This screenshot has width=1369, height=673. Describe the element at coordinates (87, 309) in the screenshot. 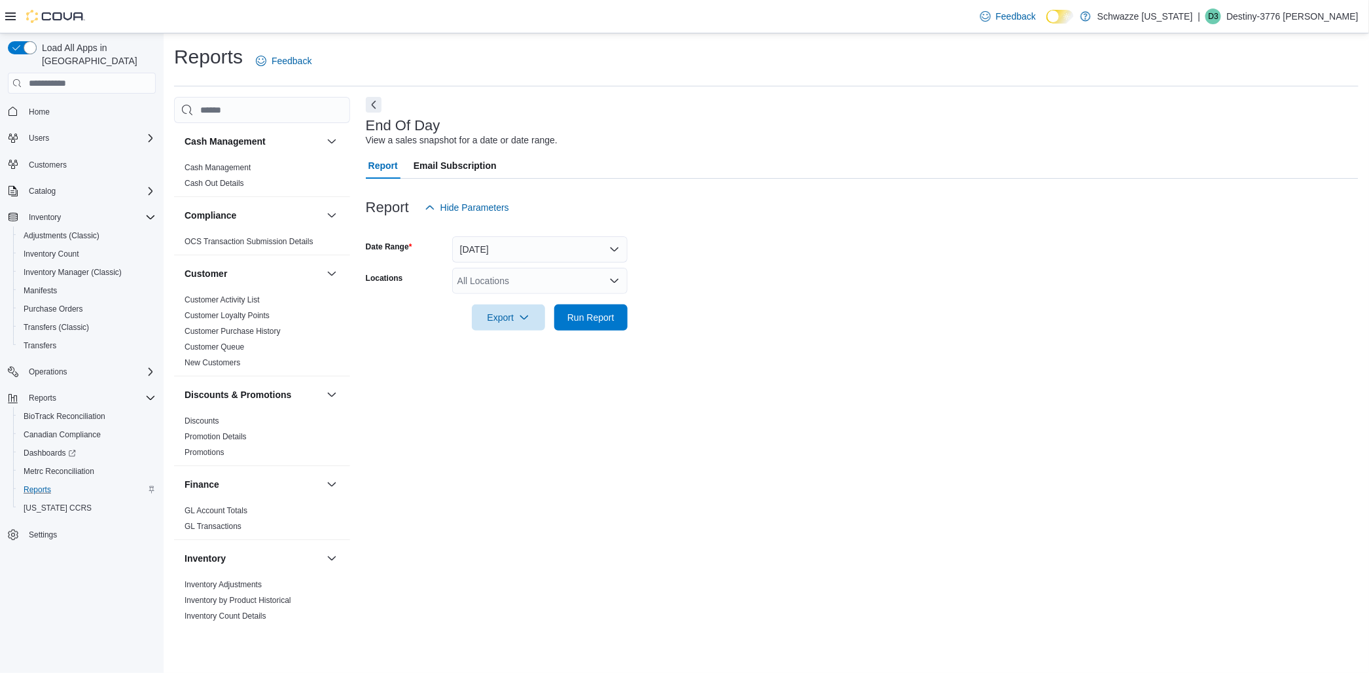

I see `button: Purchase Orders` at that location.